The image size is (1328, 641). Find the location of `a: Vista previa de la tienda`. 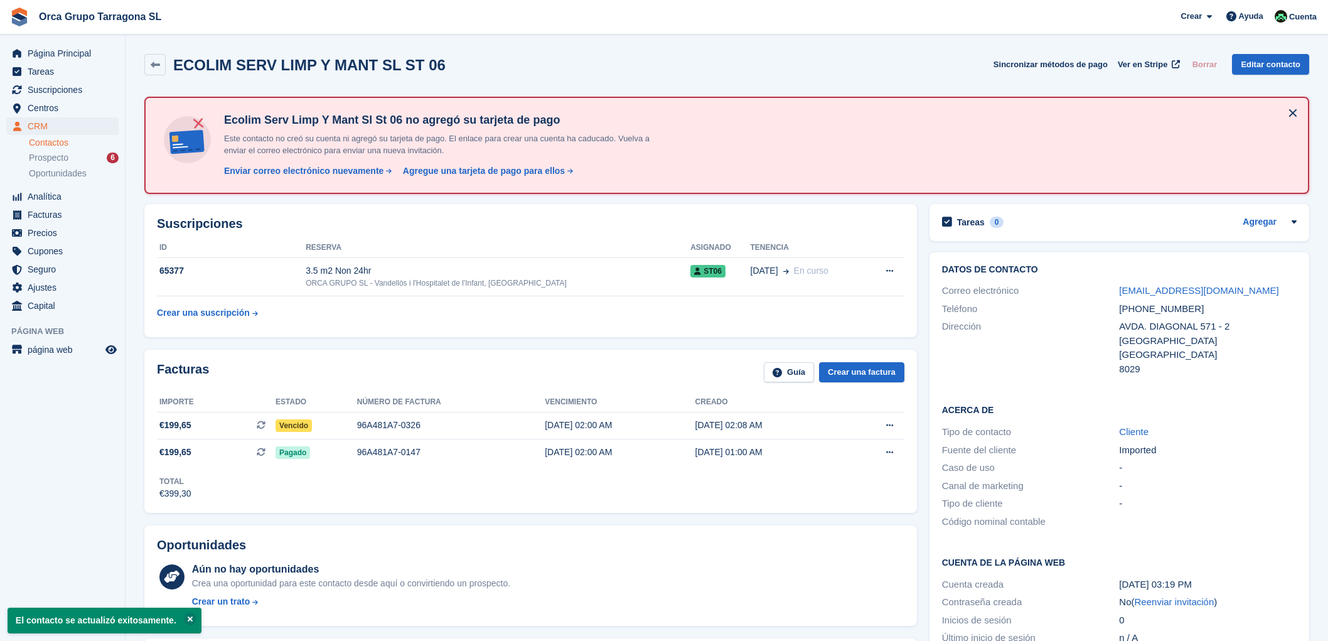

a: Vista previa de la tienda is located at coordinates (111, 350).